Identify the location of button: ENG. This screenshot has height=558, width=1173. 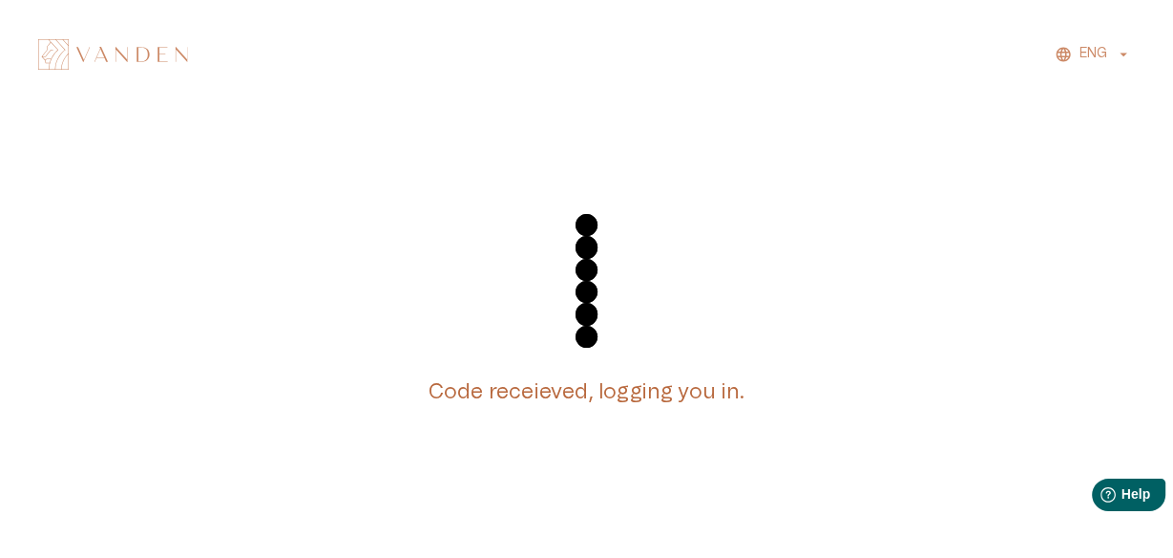
(1093, 53).